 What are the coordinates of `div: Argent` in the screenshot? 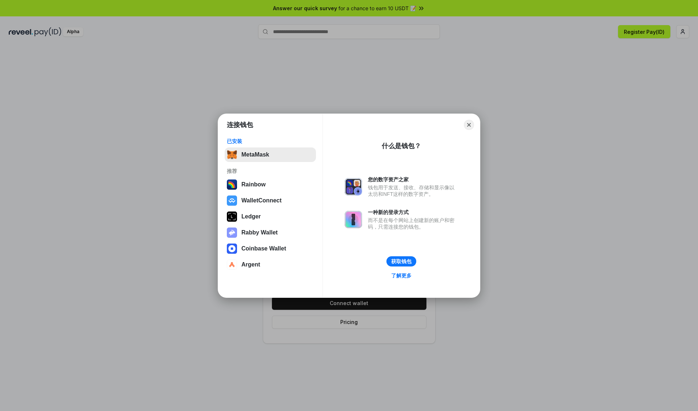 It's located at (251, 264).